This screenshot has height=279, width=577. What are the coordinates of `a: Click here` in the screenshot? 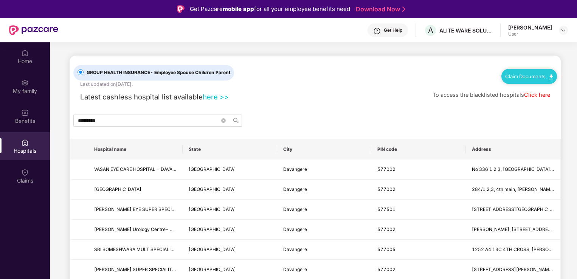 It's located at (537, 95).